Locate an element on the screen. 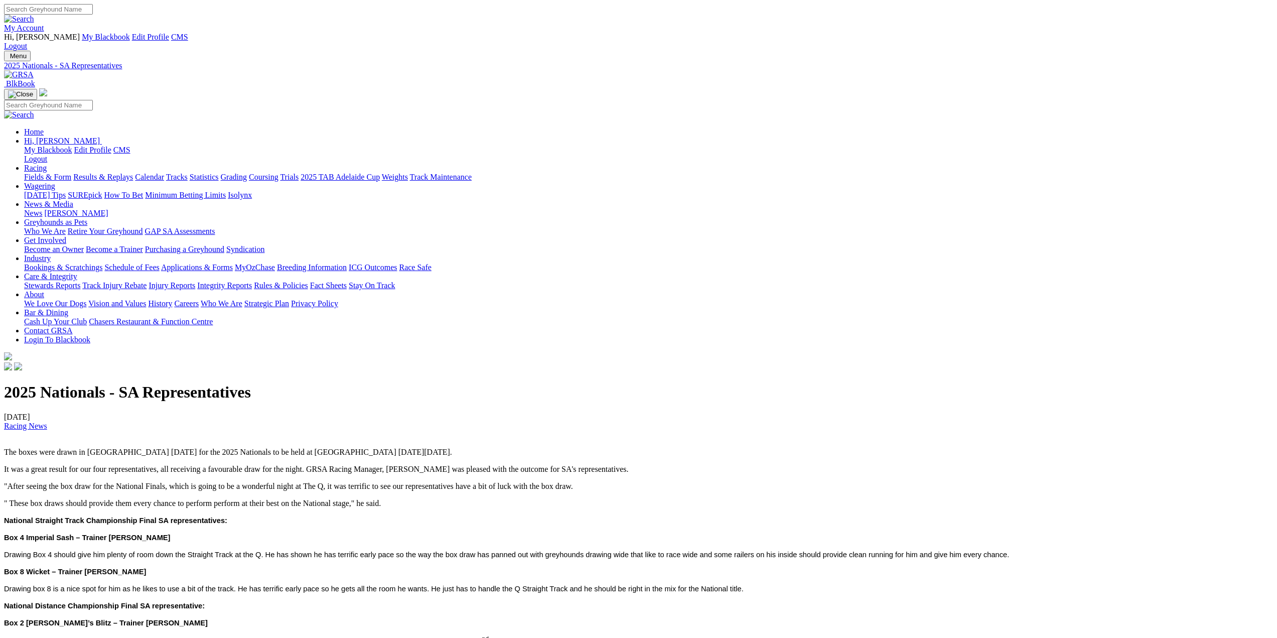 Image resolution: width=1277 pixels, height=638 pixels. a: MyOzChase is located at coordinates (255, 267).